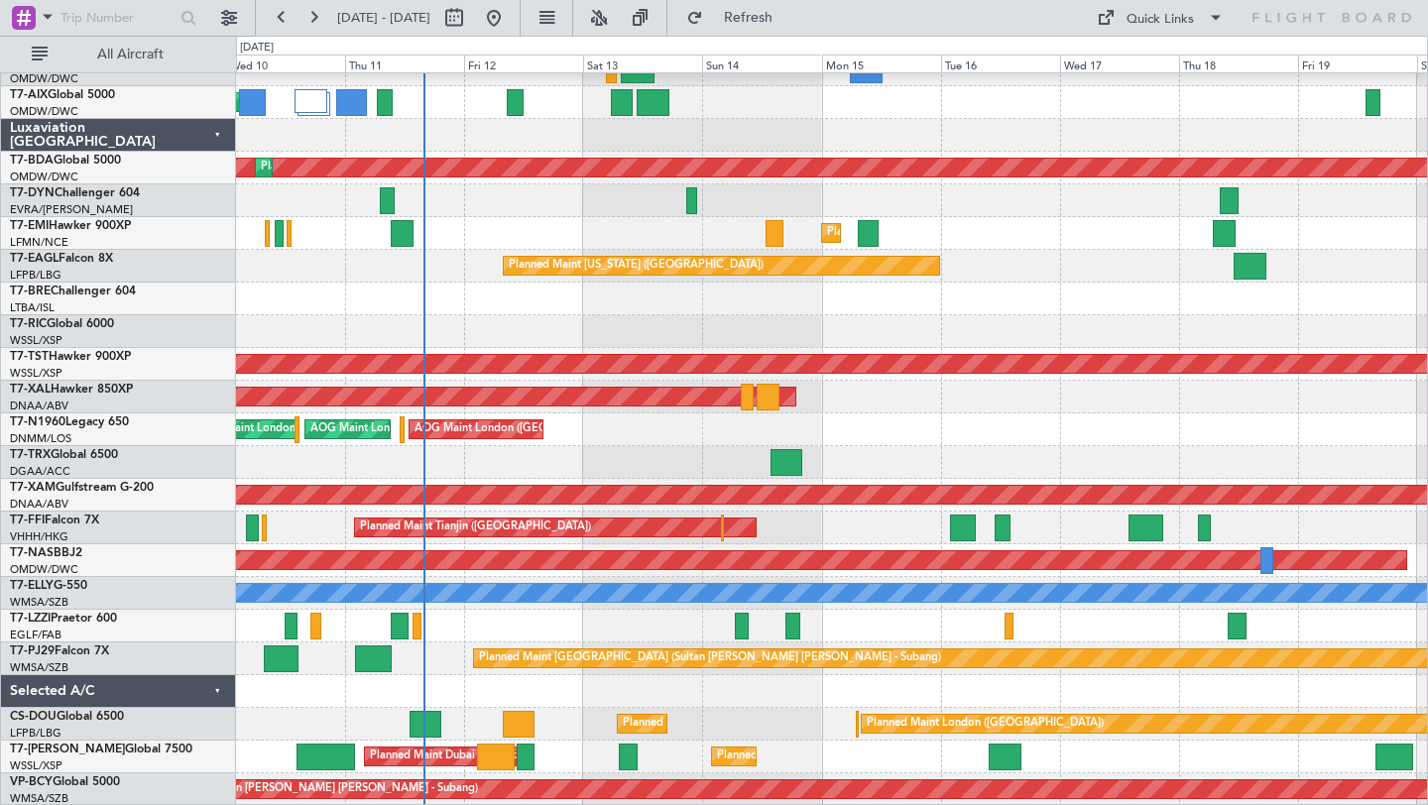 This screenshot has width=1428, height=805. What do you see at coordinates (36, 634) in the screenshot?
I see `a: EGLF/FAB` at bounding box center [36, 634].